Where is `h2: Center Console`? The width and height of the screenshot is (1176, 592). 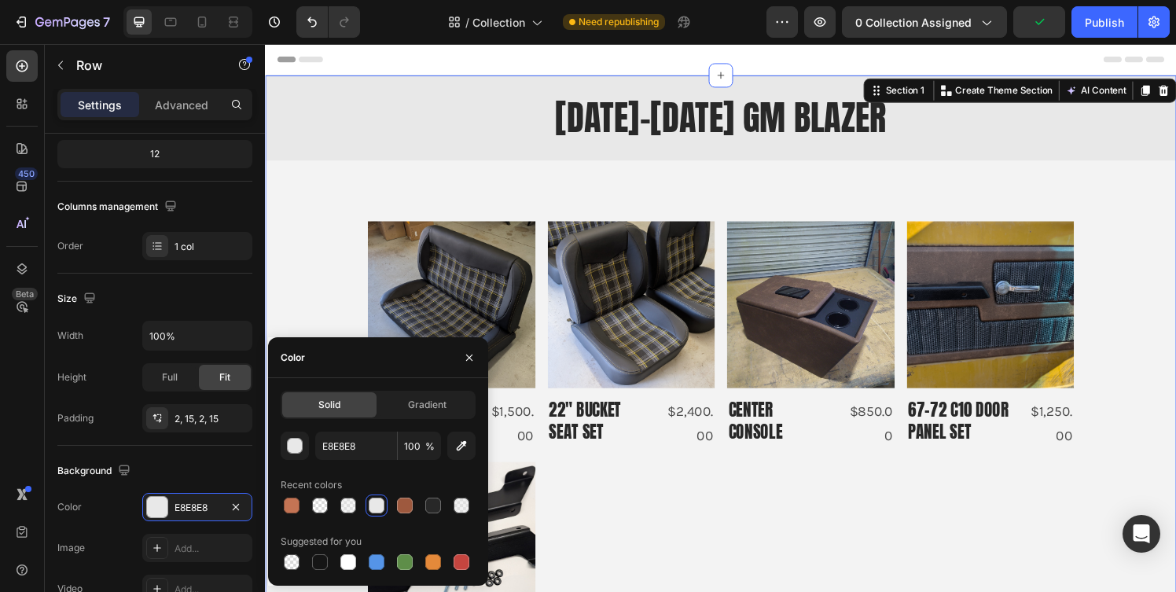
h2: Center Console is located at coordinates (531, 389).